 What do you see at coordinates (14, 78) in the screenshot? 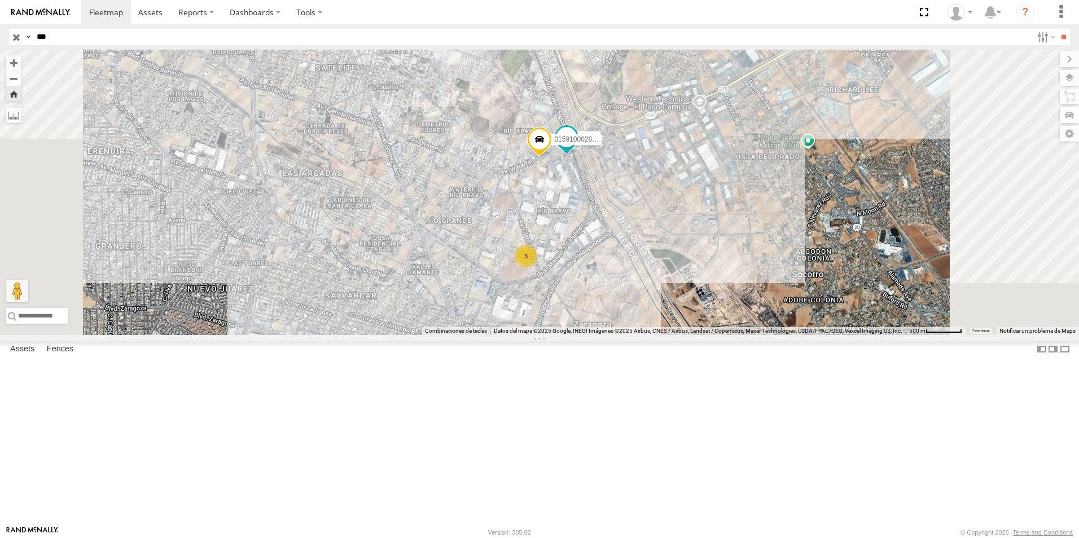
I see `button: Zoom out` at bounding box center [14, 78].